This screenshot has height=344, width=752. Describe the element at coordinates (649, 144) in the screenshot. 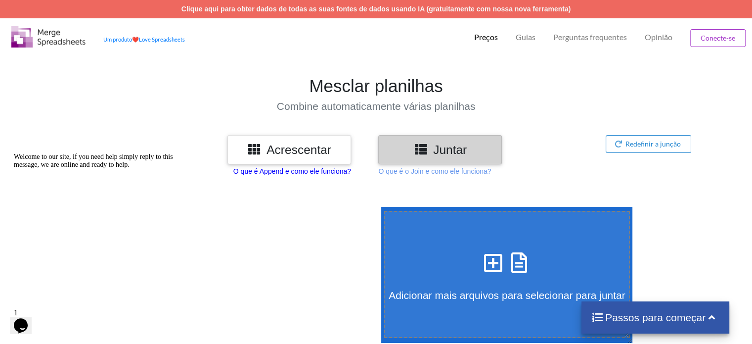

I see `button: Redefinir a junção` at that location.